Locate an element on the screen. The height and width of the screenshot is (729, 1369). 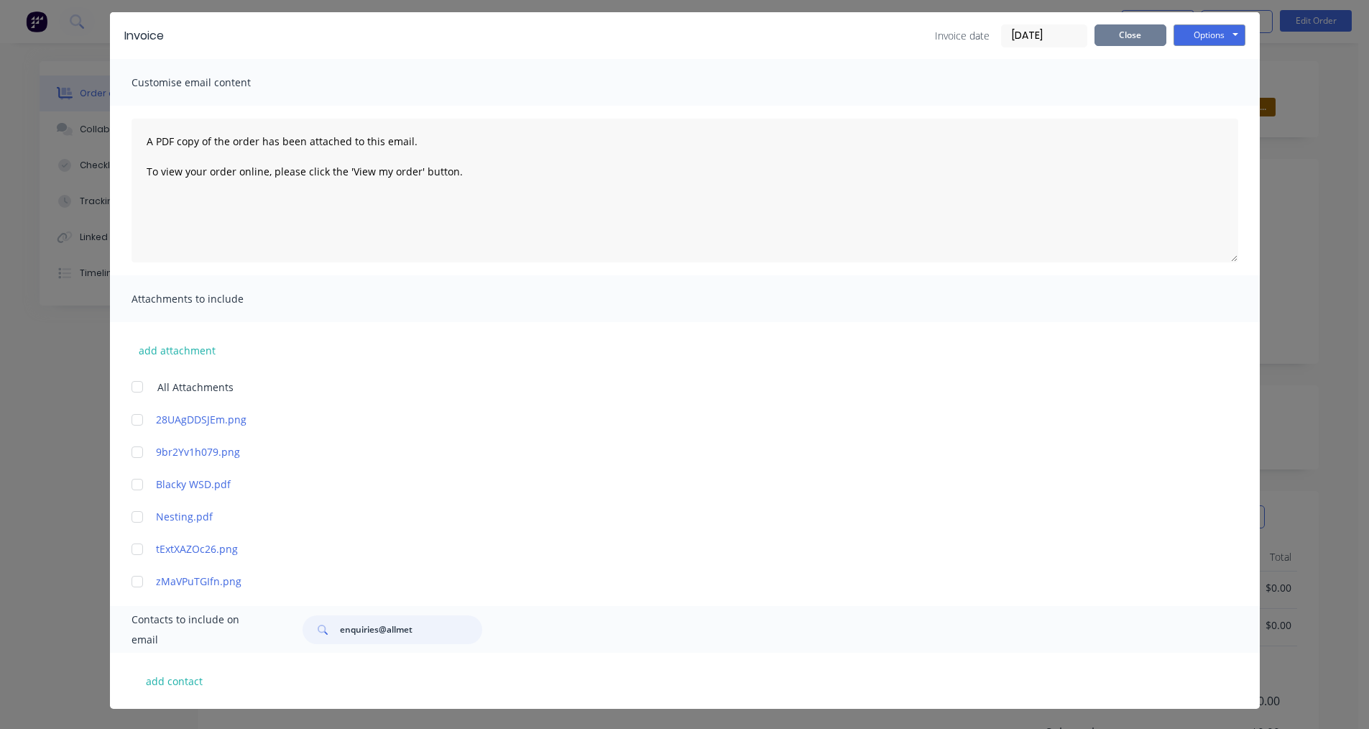
a: Blacky WSD.pdf is located at coordinates (663, 484).